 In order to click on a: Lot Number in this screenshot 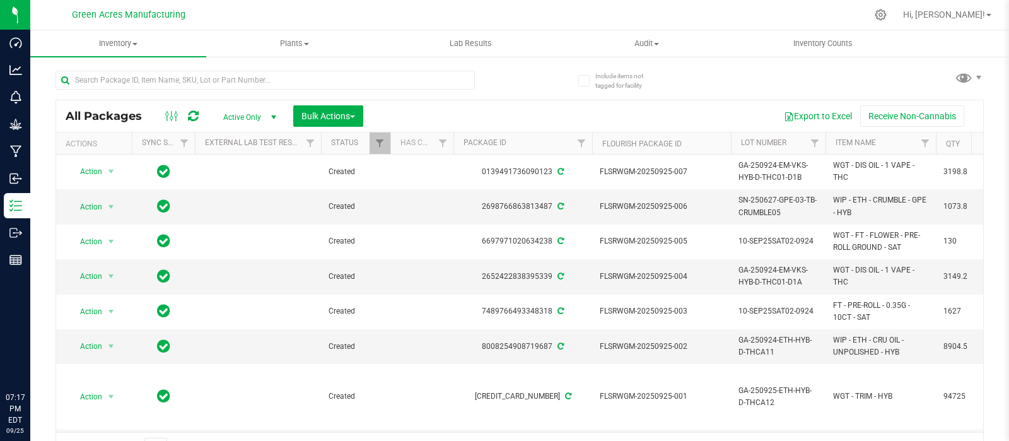, I will do `click(764, 142)`.